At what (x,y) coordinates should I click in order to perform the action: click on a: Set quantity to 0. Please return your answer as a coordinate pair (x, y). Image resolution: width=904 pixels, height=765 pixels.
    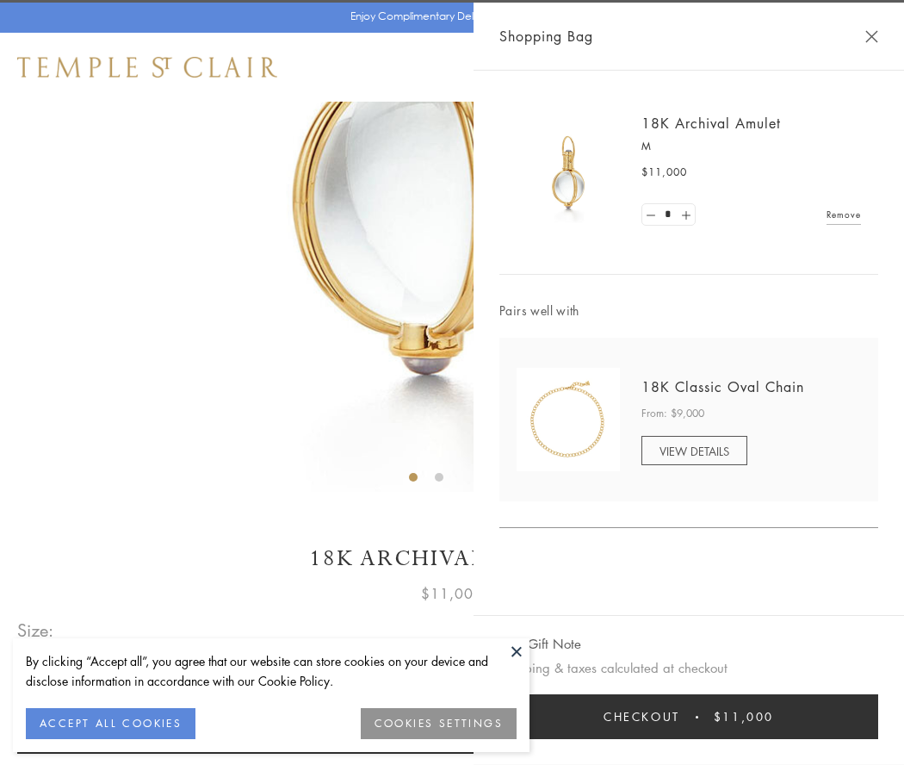
    Looking at the image, I should click on (651, 214).